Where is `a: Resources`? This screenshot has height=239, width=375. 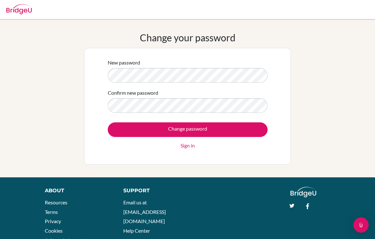
a: Resources is located at coordinates (56, 202).